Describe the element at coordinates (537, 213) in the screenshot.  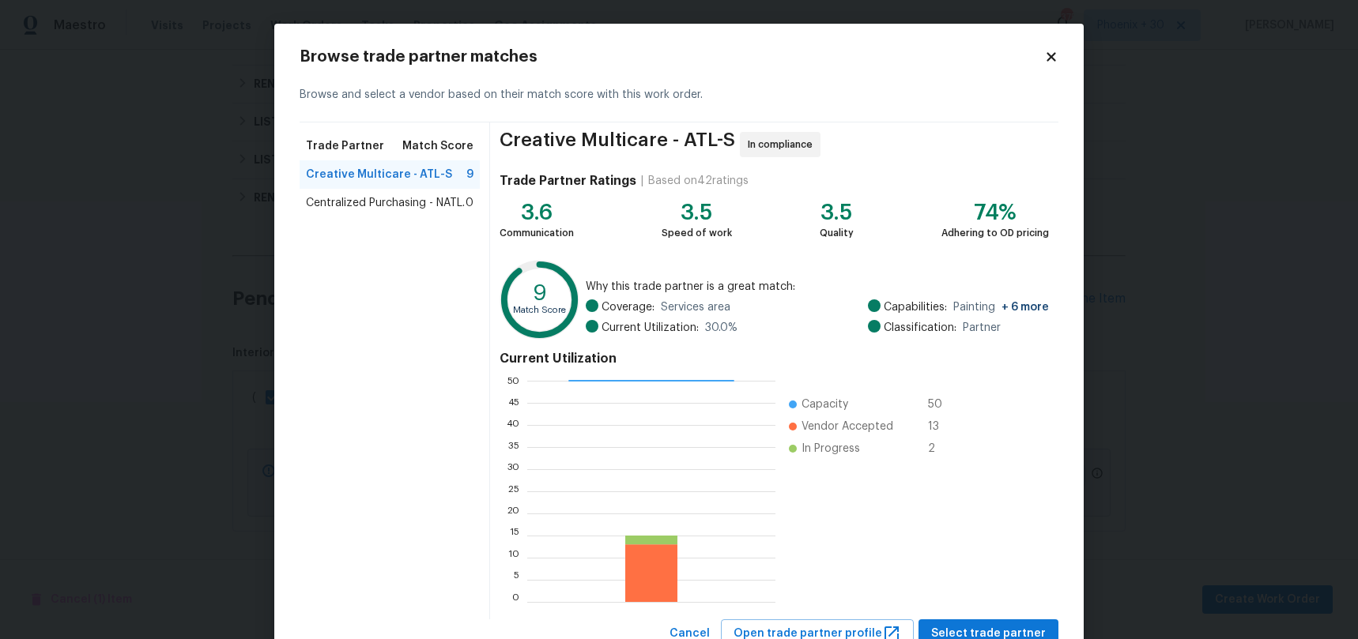
I see `div: 3.6` at that location.